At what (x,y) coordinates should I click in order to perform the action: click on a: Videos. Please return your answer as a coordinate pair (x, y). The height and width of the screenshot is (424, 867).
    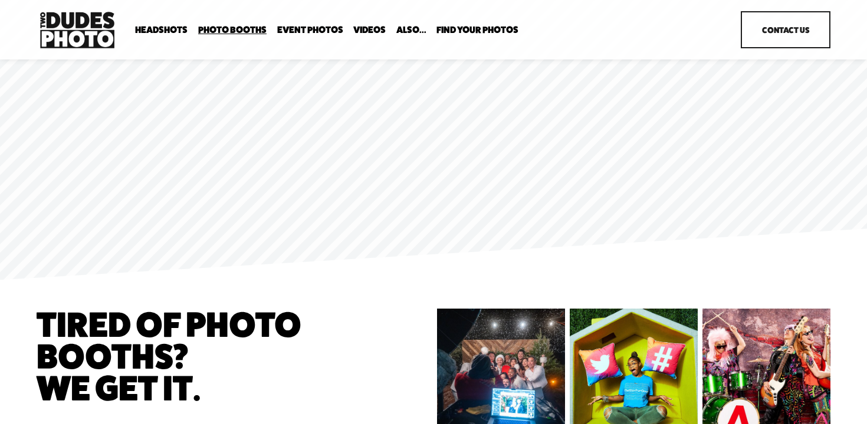
    Looking at the image, I should click on (369, 30).